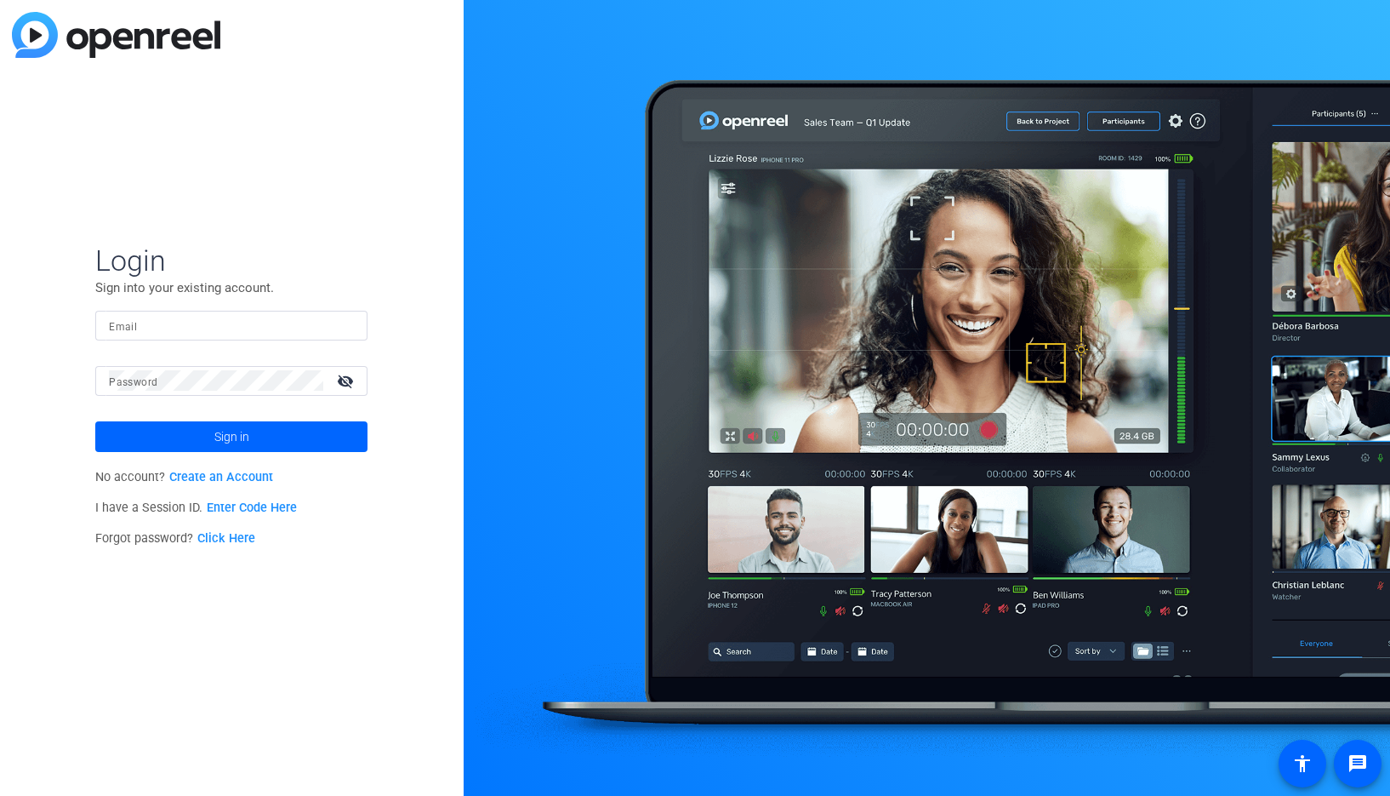  I want to click on a: Enter Code Here, so click(252, 507).